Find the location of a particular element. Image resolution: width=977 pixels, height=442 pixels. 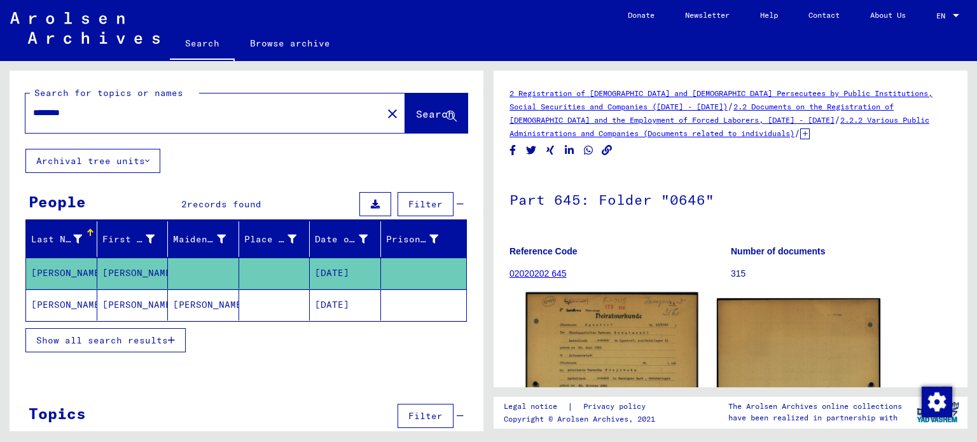

p: The Arolsen Archives online collections is located at coordinates (815, 407).